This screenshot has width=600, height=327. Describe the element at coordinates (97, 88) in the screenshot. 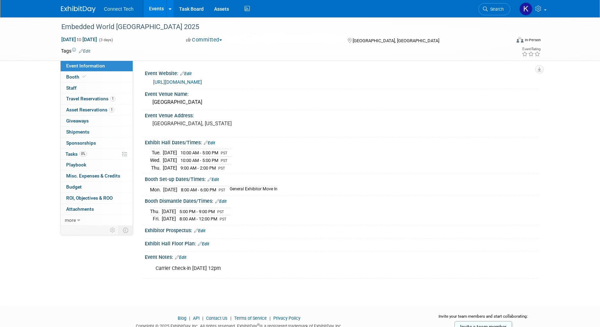

I see `a: Staff` at that location.